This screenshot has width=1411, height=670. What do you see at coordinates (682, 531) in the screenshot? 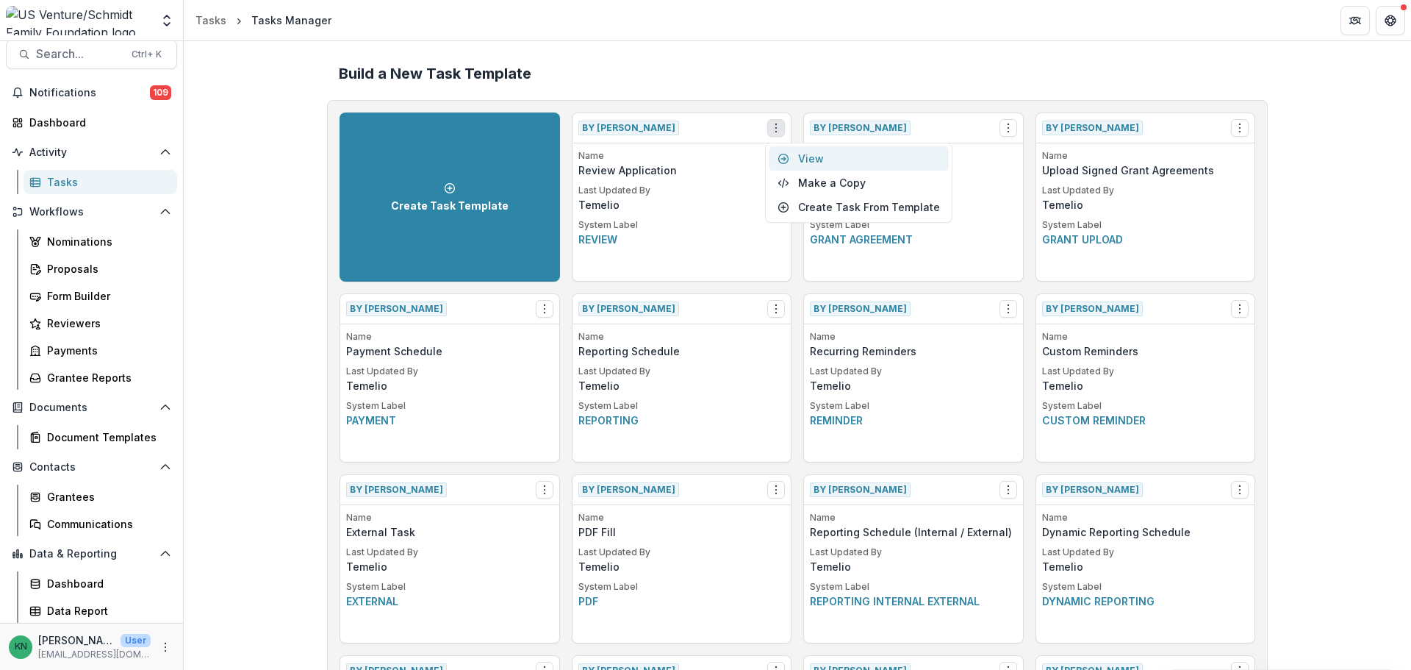
I see `p: PDF Fill` at bounding box center [682, 531].